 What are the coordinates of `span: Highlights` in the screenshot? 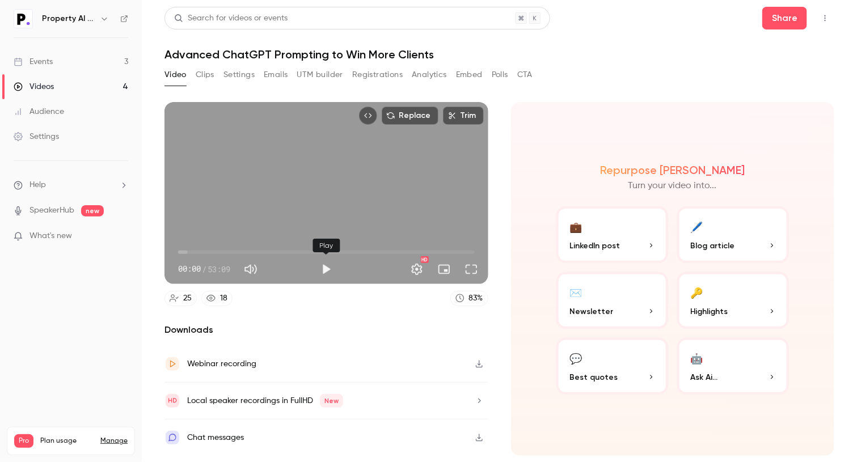 It's located at (709, 311).